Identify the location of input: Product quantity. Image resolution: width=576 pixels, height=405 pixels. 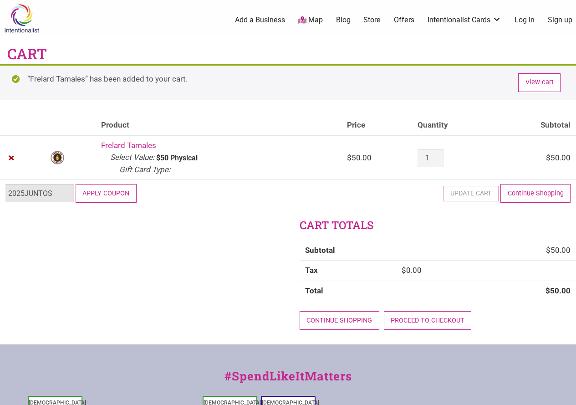
(431, 158).